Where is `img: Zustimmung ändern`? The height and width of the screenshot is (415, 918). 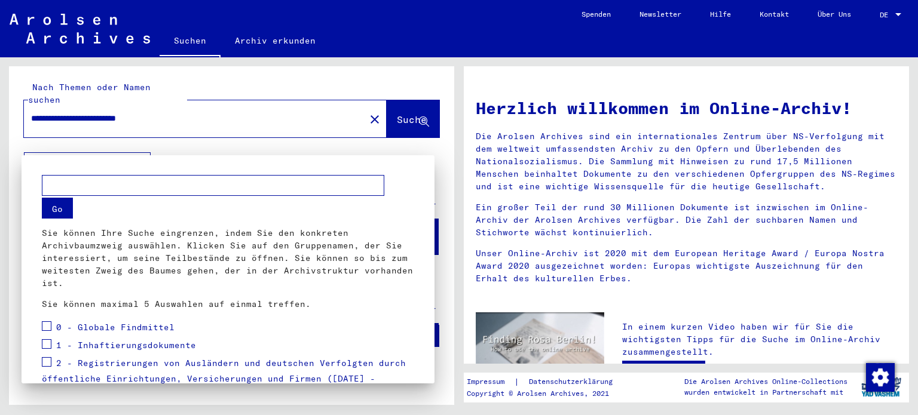
img: Zustimmung ändern is located at coordinates (881, 378).